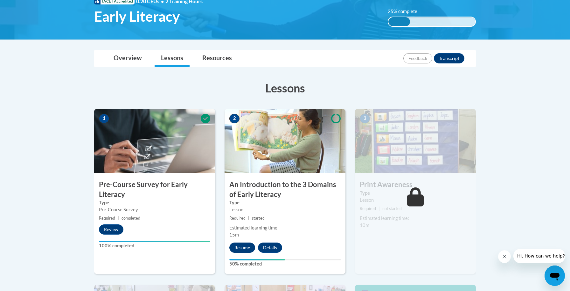  I want to click on span: 1, so click(104, 118).